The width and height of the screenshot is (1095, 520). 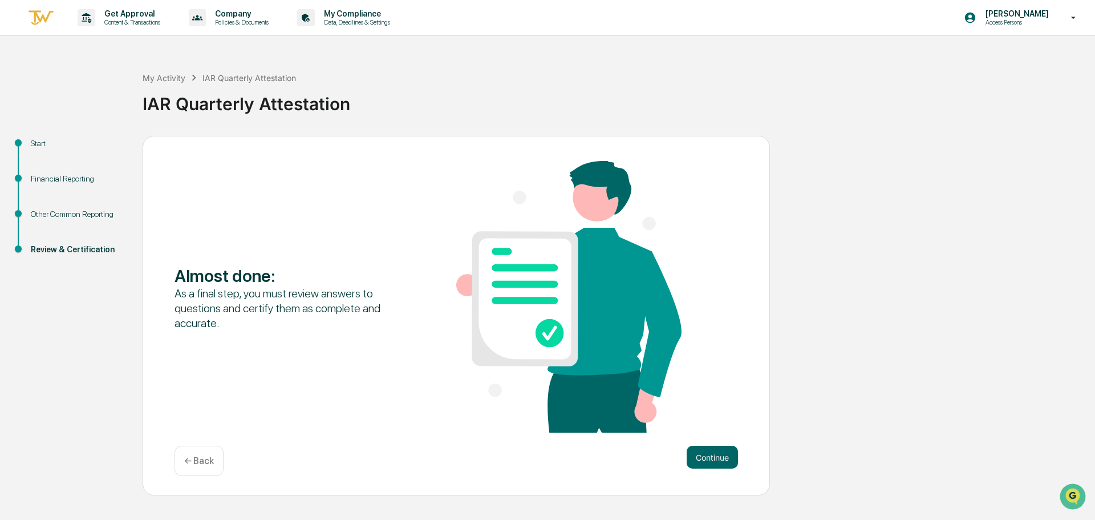 What do you see at coordinates (42, 171) in the screenshot?
I see `a: 🔎Data Lookup` at bounding box center [42, 171].